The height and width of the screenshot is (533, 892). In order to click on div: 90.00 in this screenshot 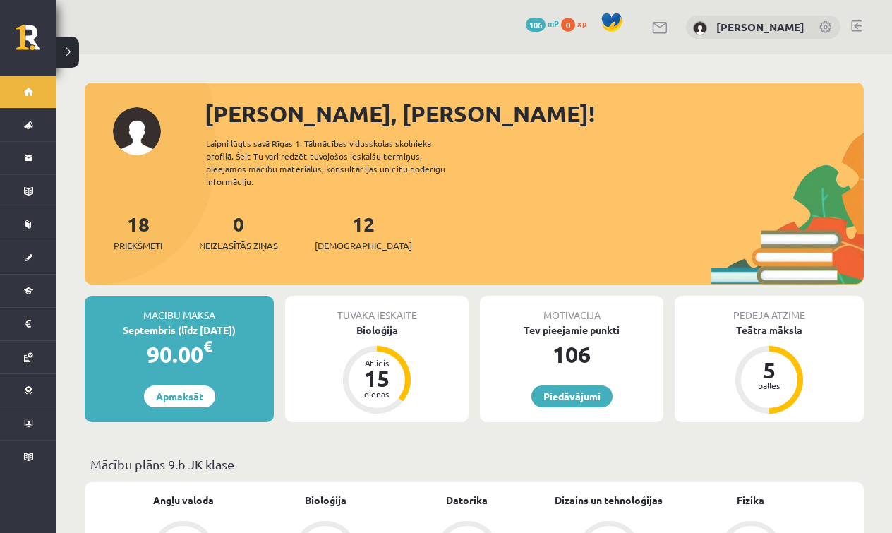, I will do `click(179, 354)`.